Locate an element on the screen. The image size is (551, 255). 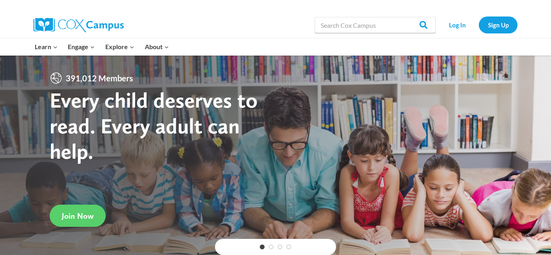
span: 391,012 Members is located at coordinates (99, 78).